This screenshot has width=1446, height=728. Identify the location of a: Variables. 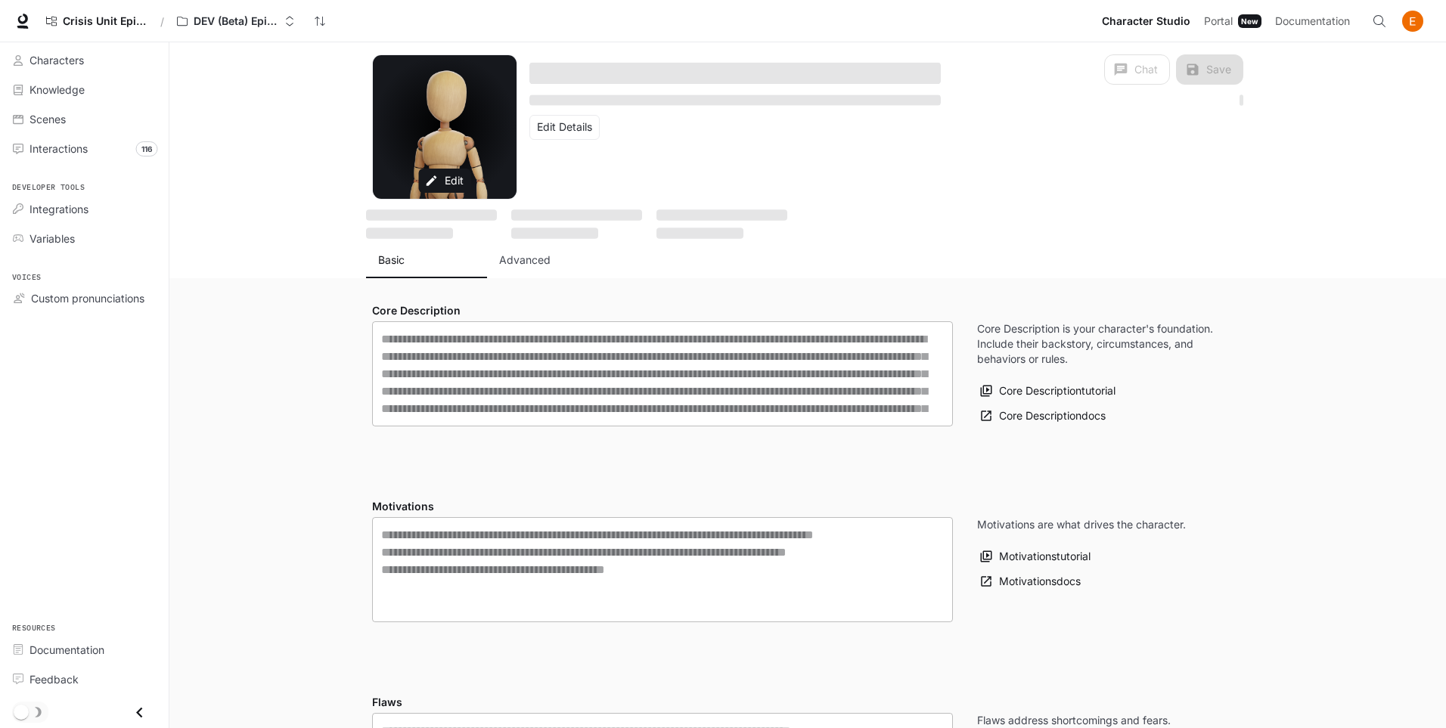
(84, 238).